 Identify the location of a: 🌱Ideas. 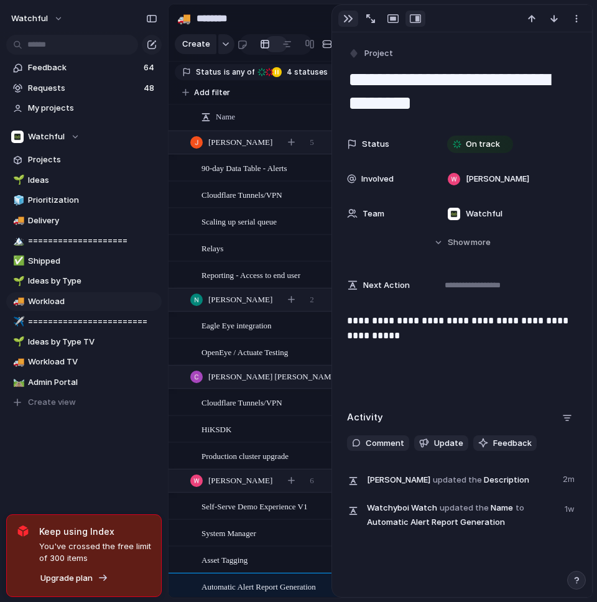
(84, 180).